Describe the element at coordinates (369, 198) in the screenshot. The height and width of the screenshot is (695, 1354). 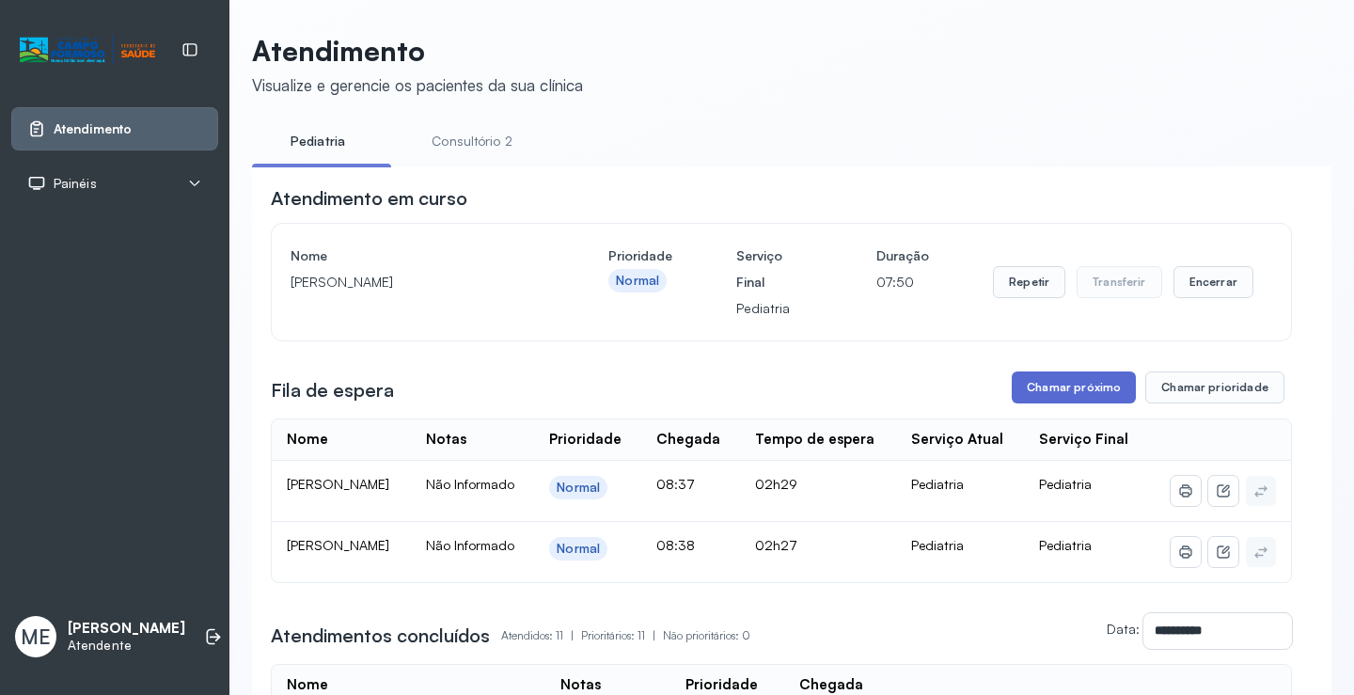
I see `h3: Atendimento em curso` at that location.